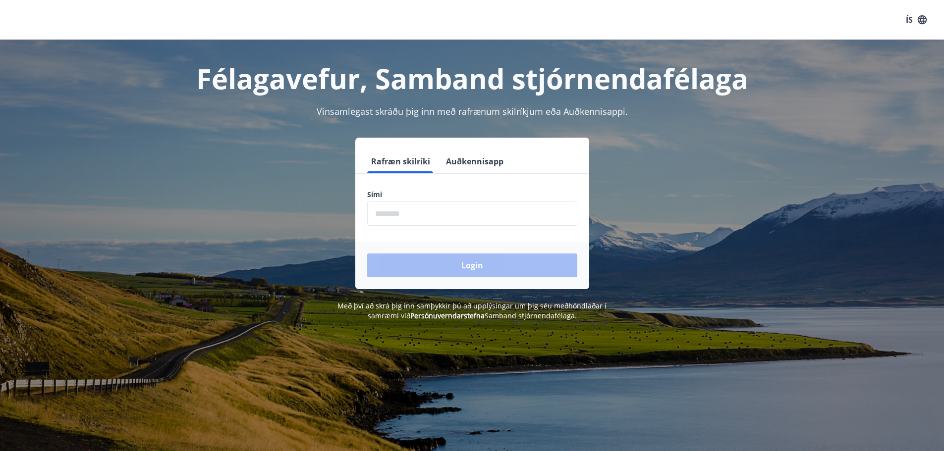 This screenshot has height=451, width=944. What do you see at coordinates (475, 161) in the screenshot?
I see `button: Auðkennisapp` at bounding box center [475, 161].